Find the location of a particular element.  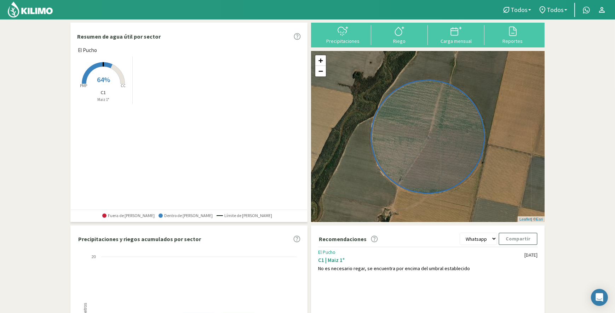

a: Leaflet is located at coordinates (525, 219).